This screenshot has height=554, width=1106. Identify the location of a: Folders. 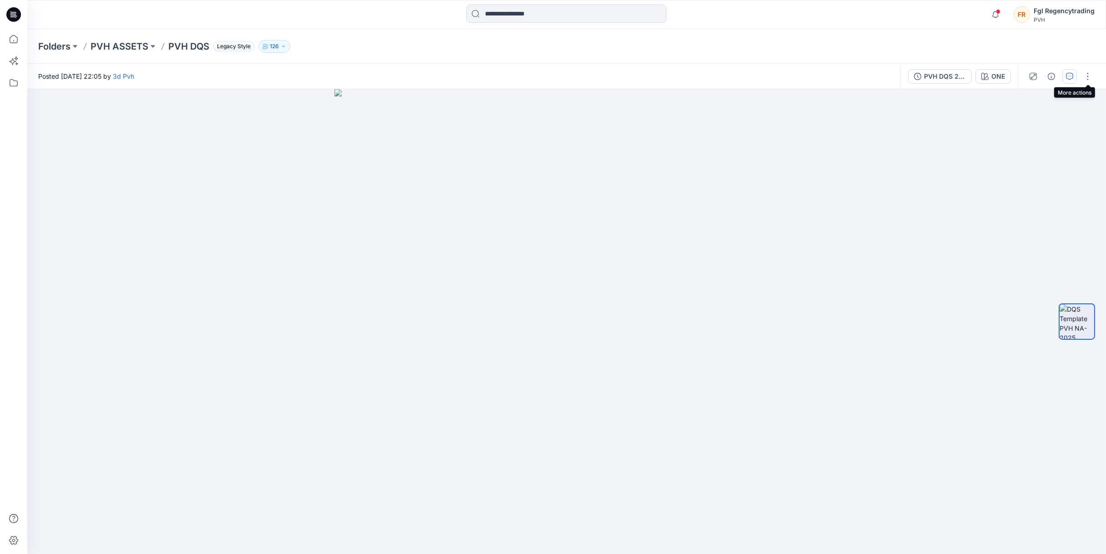
(54, 46).